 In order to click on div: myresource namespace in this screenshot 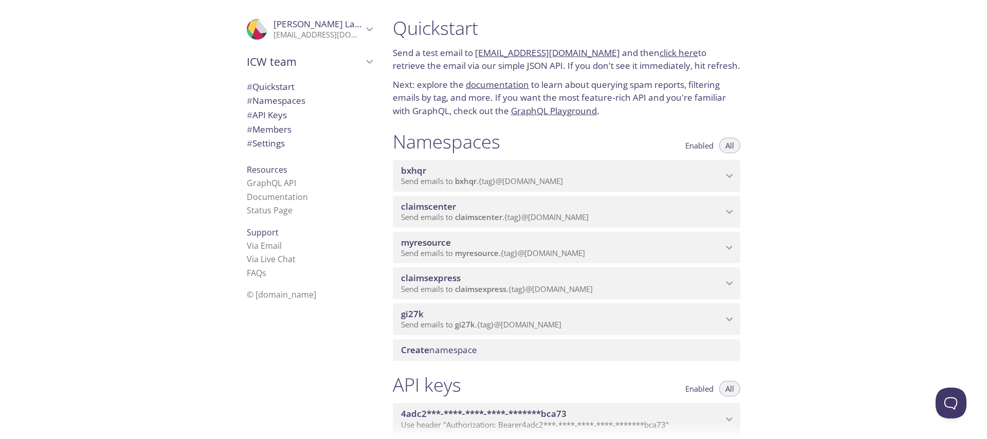, I will do `click(567, 248)`.